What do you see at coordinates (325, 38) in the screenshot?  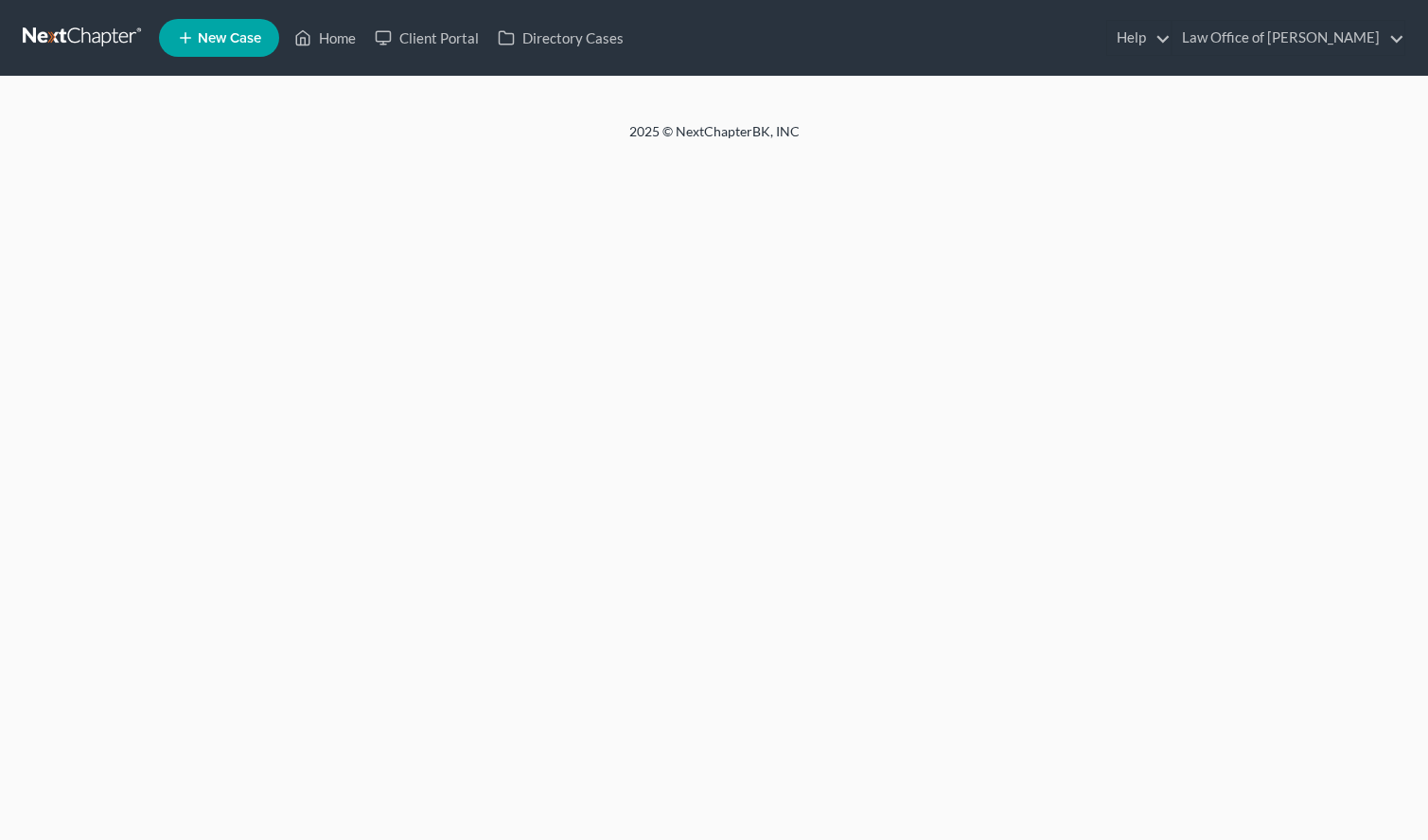 I see `a: Home` at bounding box center [325, 38].